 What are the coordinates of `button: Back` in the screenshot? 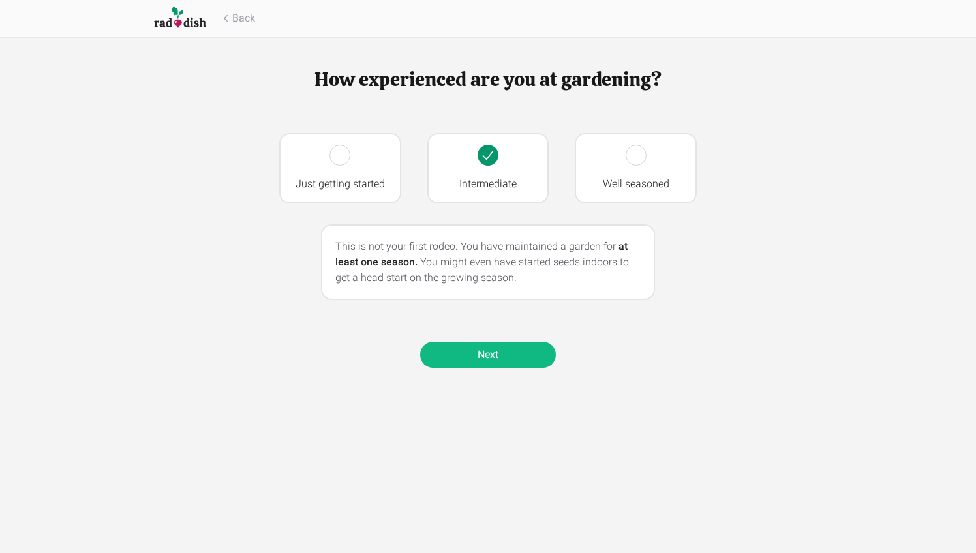 It's located at (237, 18).